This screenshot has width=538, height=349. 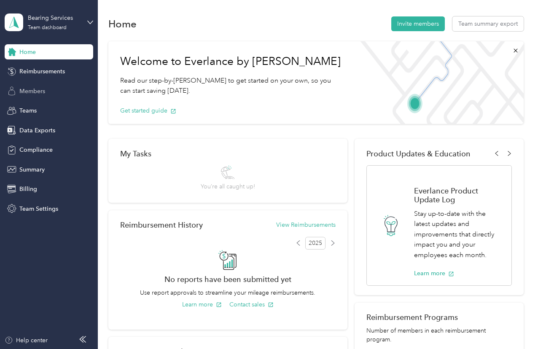 What do you see at coordinates (458, 235) in the screenshot?
I see `p: Stay up-to-date with the latest updates and improvements that directly impact you and your employ...` at bounding box center [458, 235].